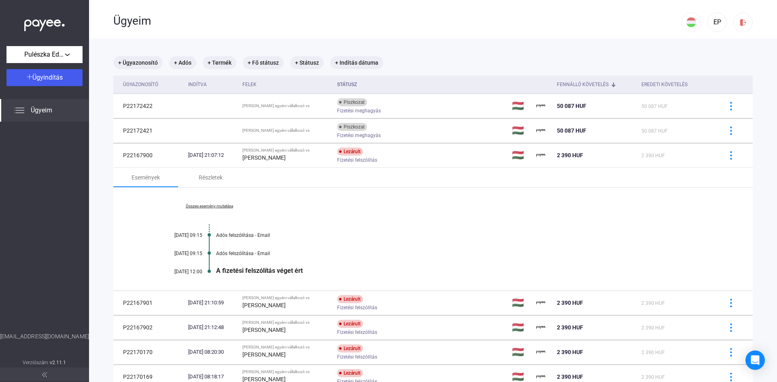  Describe the element at coordinates (209, 206) in the screenshot. I see `a: Összes esemény mutatása` at that location.